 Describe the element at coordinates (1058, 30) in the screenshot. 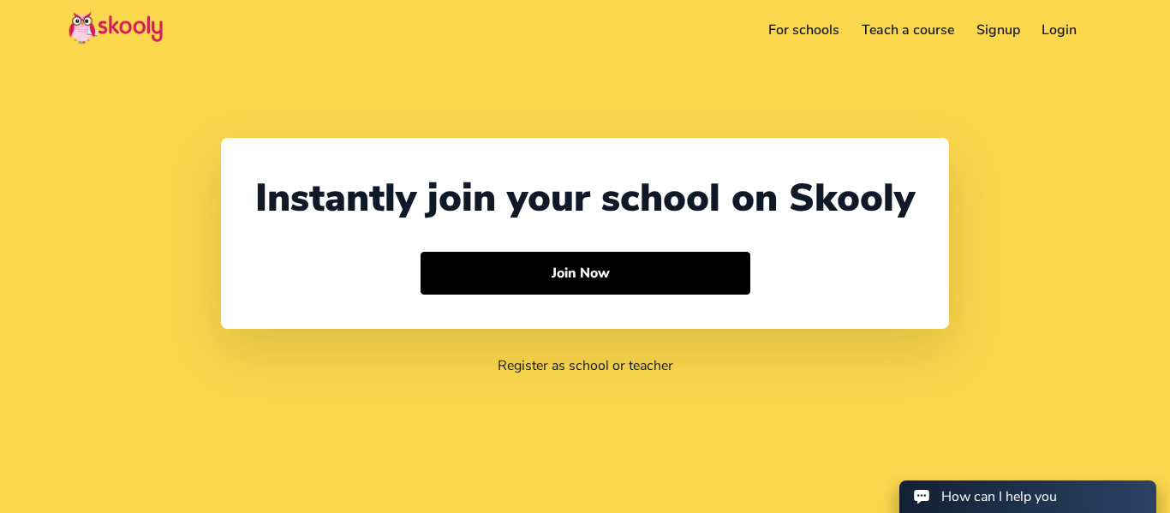

I see `a: Login` at that location.